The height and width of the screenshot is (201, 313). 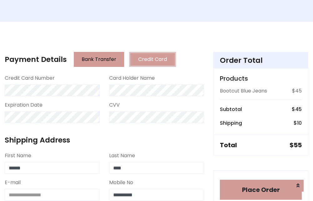 I want to click on span: 45, so click(x=298, y=109).